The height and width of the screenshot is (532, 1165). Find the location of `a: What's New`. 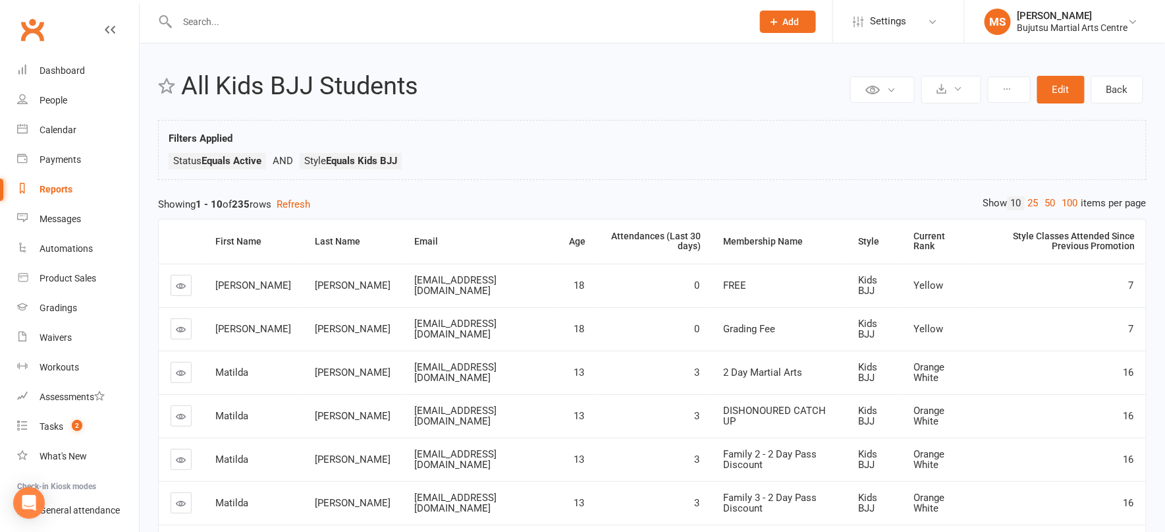

a: What's New is located at coordinates (78, 456).